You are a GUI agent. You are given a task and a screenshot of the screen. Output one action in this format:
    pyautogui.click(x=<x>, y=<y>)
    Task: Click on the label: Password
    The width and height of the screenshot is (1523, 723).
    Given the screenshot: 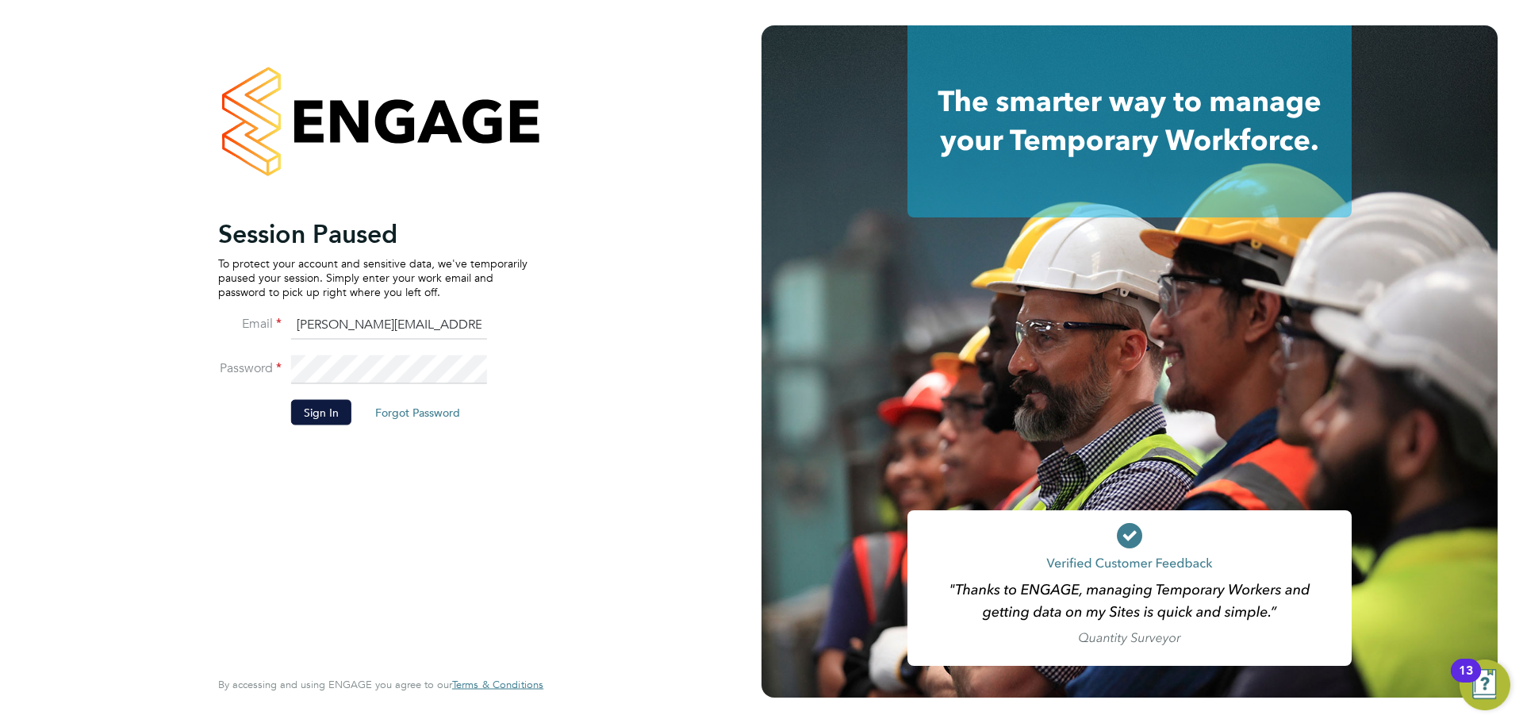 What is the action you would take?
    pyautogui.click(x=250, y=367)
    